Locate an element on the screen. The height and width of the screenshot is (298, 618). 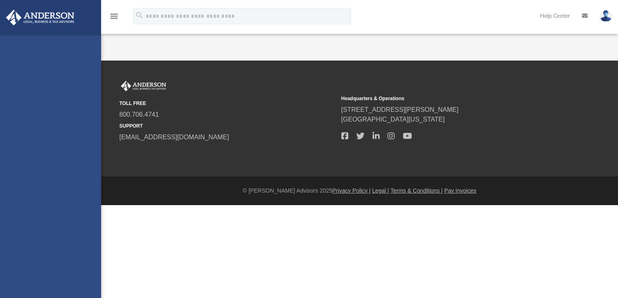
a: Privacy Policy | is located at coordinates (351, 191).